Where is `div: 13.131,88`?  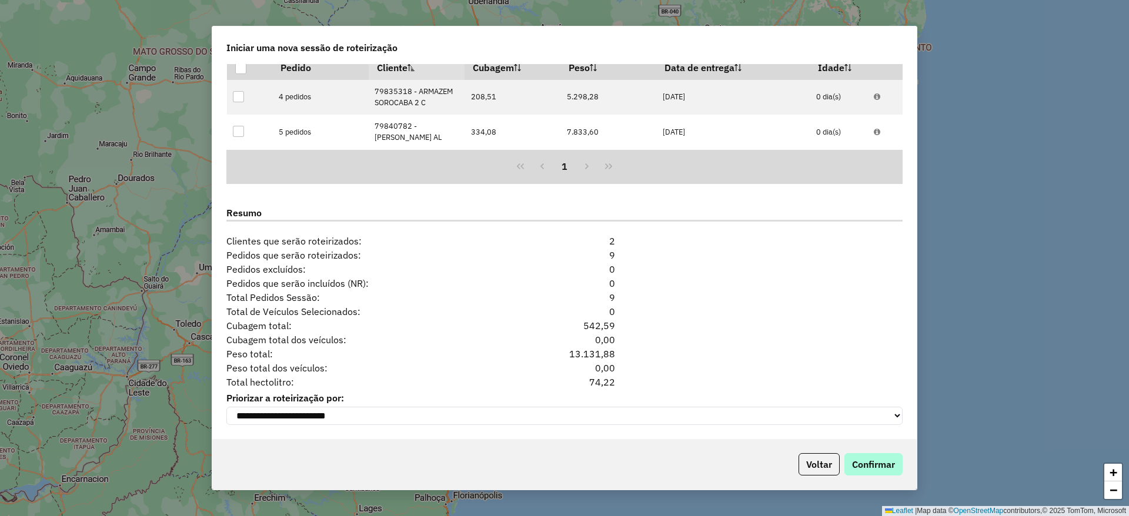 div: 13.131,88 is located at coordinates (564, 354).